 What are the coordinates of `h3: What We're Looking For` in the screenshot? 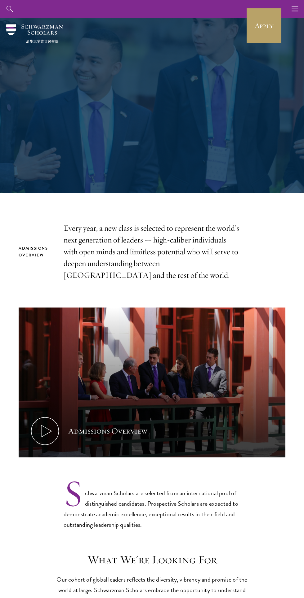 It's located at (152, 560).